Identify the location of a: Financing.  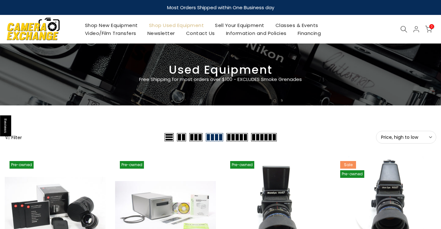
(309, 33).